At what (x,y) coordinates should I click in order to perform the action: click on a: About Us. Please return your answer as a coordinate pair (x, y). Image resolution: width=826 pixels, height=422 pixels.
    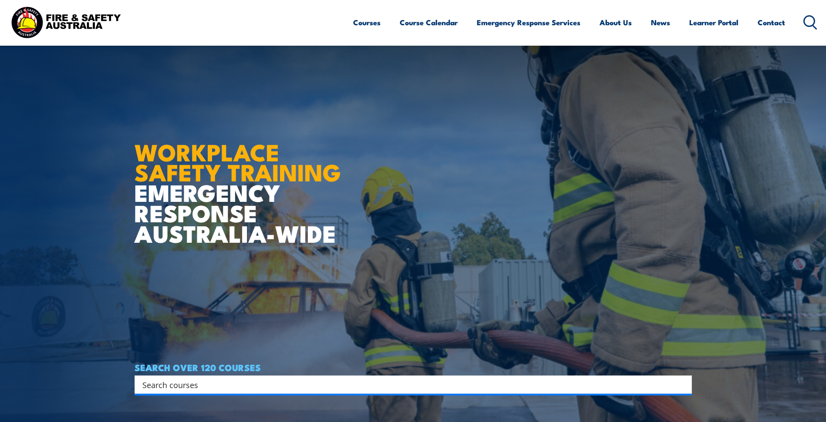
    Looking at the image, I should click on (615, 22).